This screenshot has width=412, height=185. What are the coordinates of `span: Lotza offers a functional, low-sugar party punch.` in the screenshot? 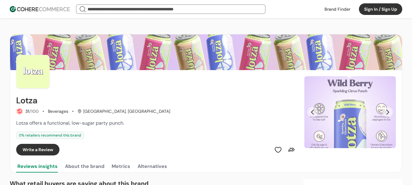 It's located at (70, 123).